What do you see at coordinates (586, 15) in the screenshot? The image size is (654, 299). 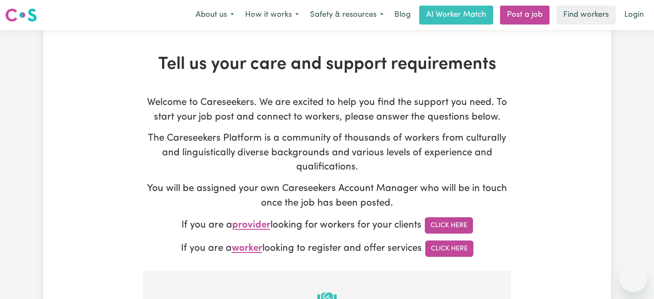 I see `a: Find workers` at bounding box center [586, 15].